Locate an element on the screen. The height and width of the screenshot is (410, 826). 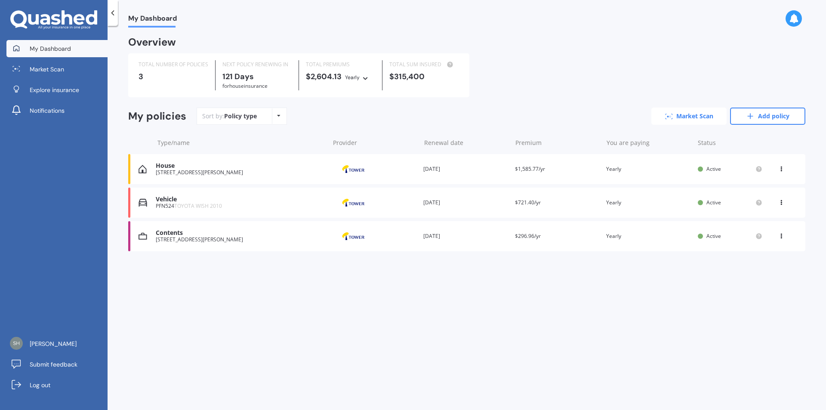
div: Renewal date is located at coordinates (467, 143).